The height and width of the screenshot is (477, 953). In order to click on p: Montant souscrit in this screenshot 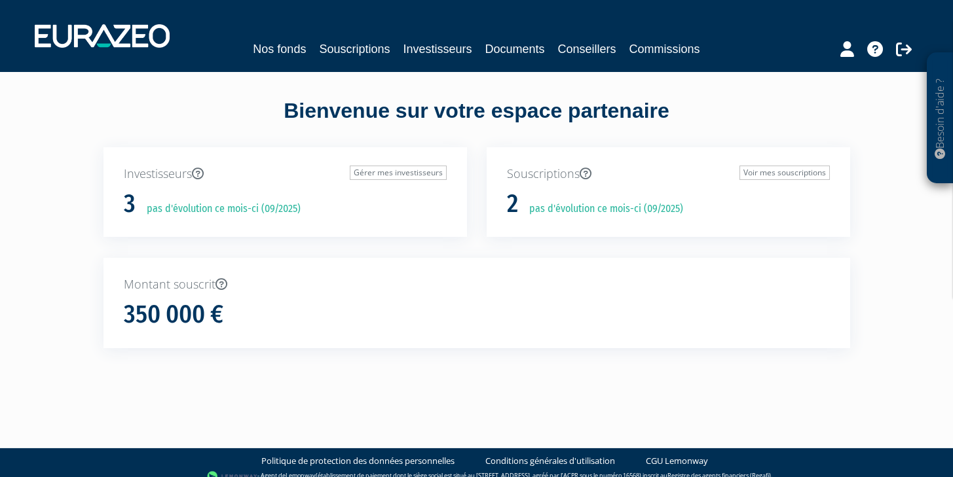, I will do `click(477, 285)`.